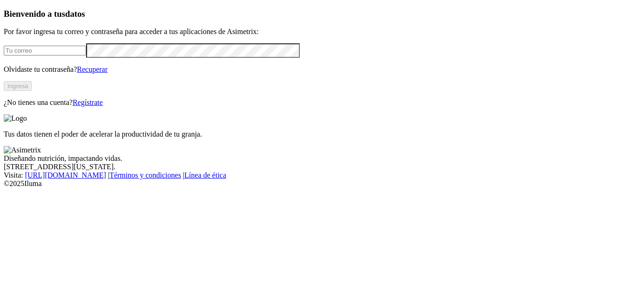  Describe the element at coordinates (318, 32) in the screenshot. I see `p: Por favor ingresa tu correo y contraseña para acceder a tus aplicaciones de Asimetrix:` at that location.